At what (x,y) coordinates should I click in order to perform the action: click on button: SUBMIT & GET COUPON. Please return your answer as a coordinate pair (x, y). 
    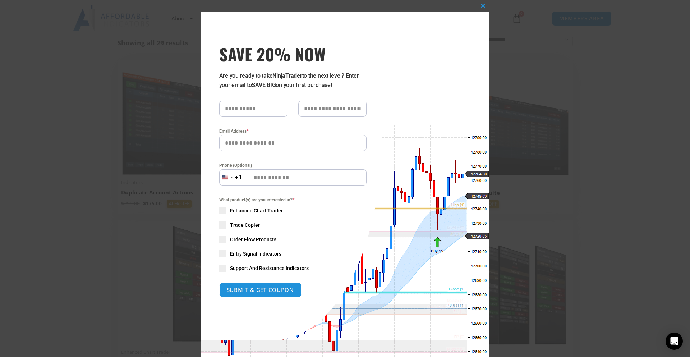
    Looking at the image, I should click on (260, 290).